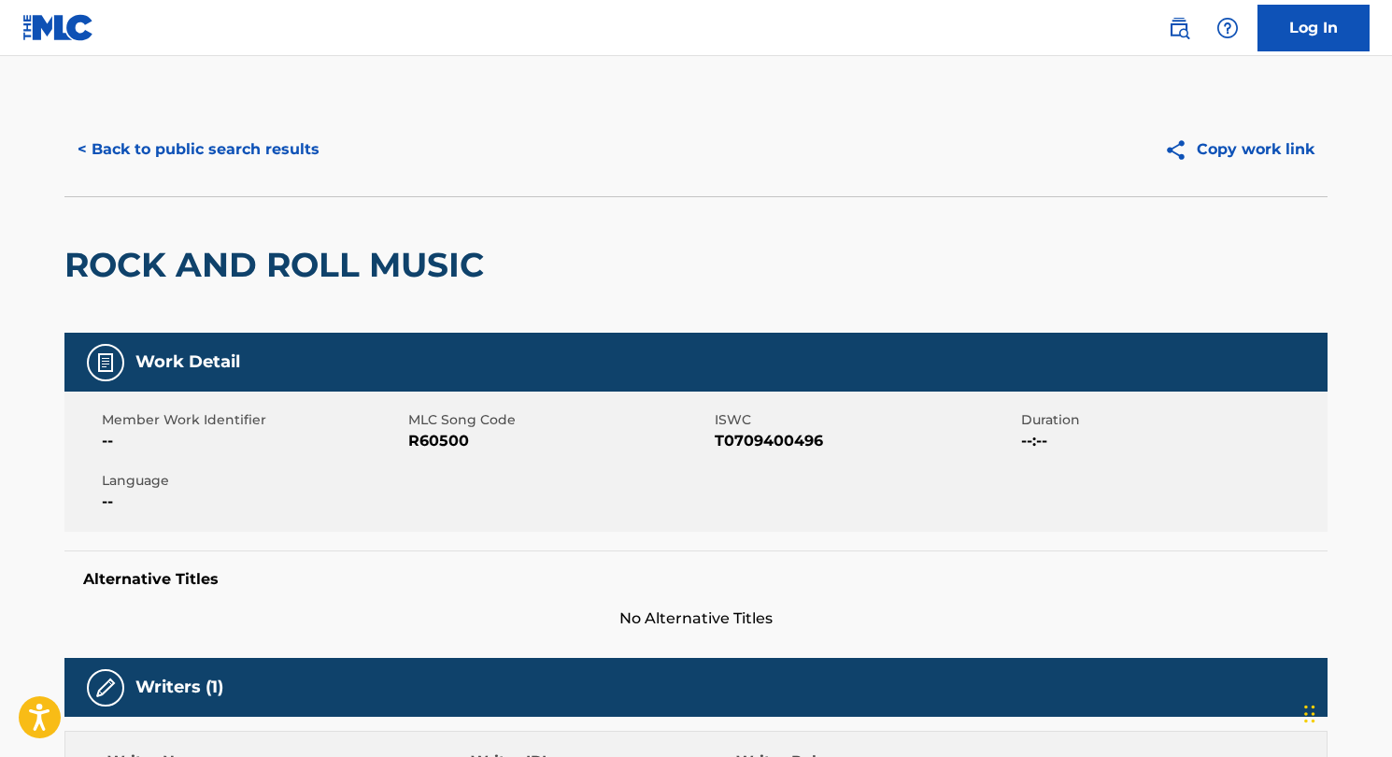 This screenshot has height=757, width=1392. I want to click on span: Language, so click(252, 480).